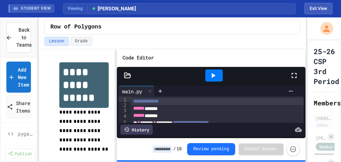 Image resolution: width=341 pixels, height=162 pixels. Describe the element at coordinates (318, 9) in the screenshot. I see `button: Exit student view` at that location.